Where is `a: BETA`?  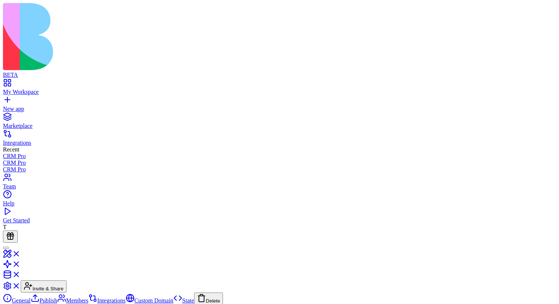
a: BETA is located at coordinates (280, 72).